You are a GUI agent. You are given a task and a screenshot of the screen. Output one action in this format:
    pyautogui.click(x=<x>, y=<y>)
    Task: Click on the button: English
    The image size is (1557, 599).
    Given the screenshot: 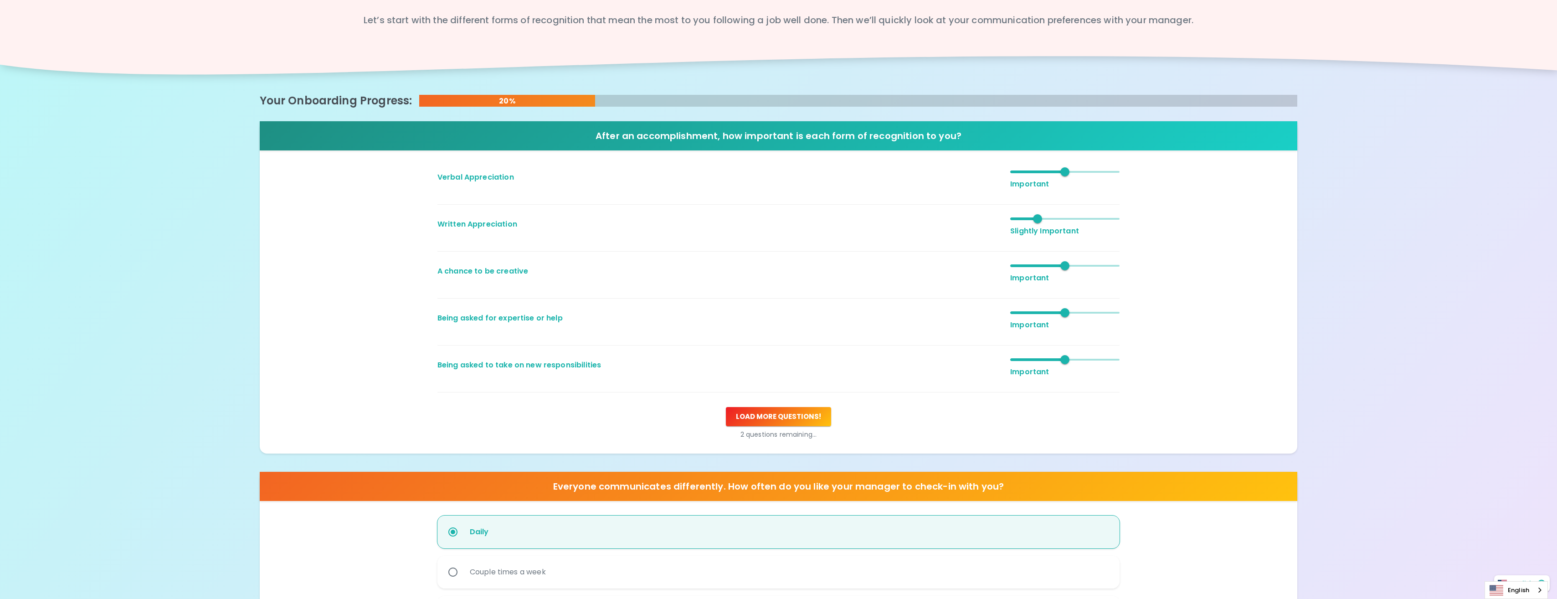 What is the action you would take?
    pyautogui.click(x=1522, y=583)
    